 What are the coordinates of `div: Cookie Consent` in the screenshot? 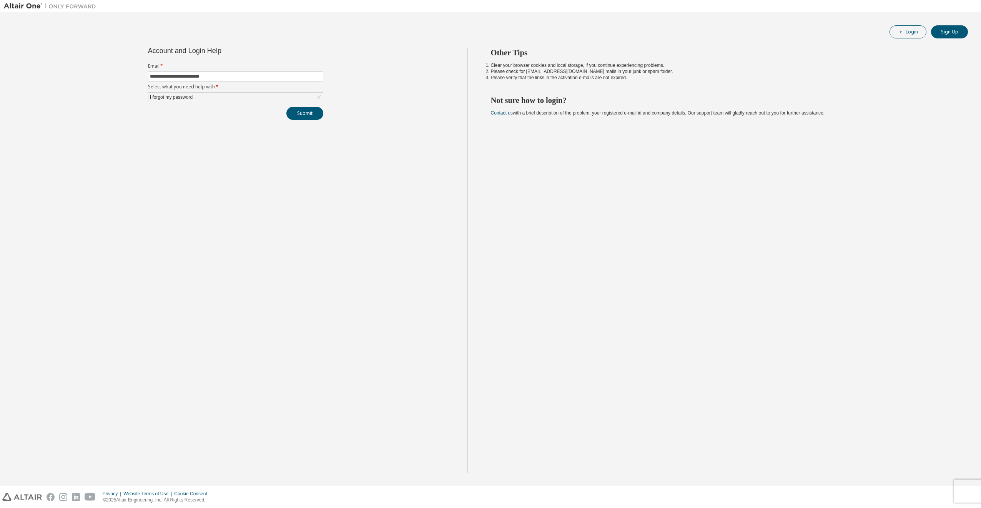 It's located at (193, 494).